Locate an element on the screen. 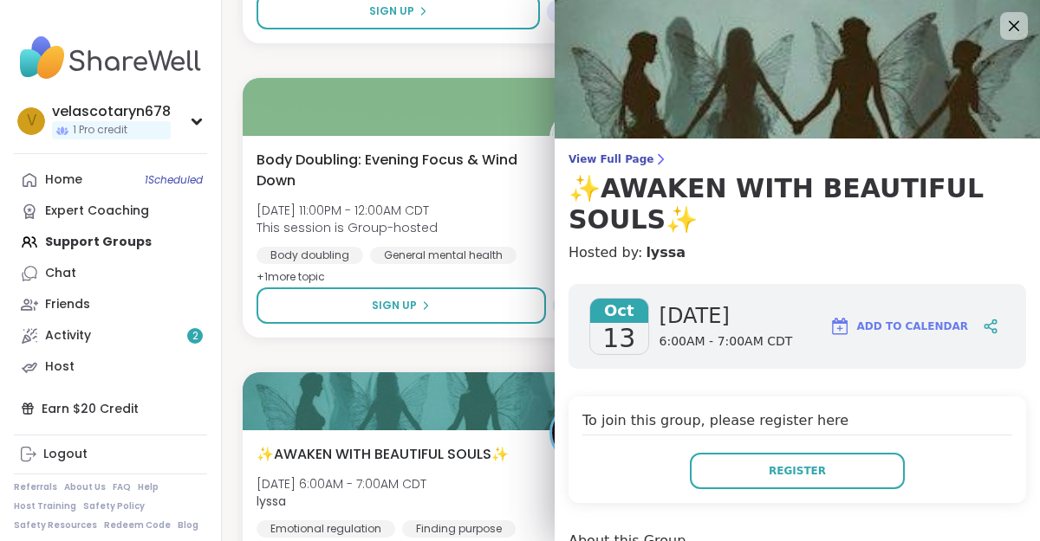 The image size is (1040, 541). div: Host is located at coordinates (60, 367).